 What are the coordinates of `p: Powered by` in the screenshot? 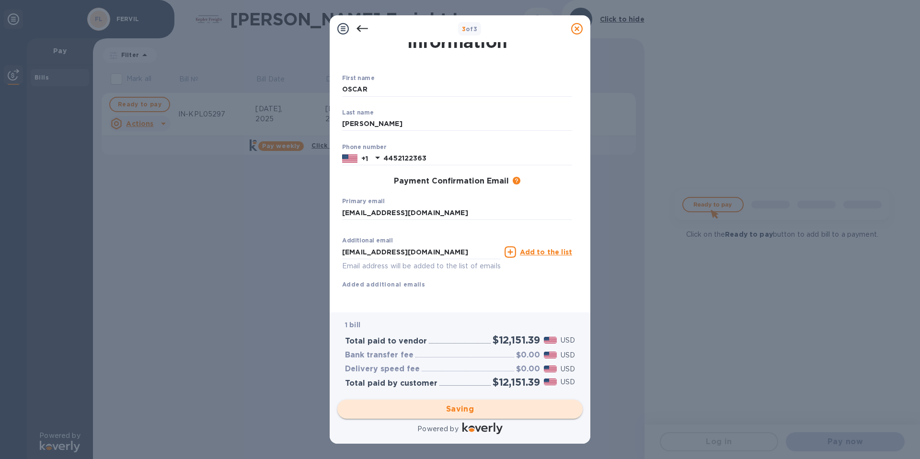 It's located at (438, 429).